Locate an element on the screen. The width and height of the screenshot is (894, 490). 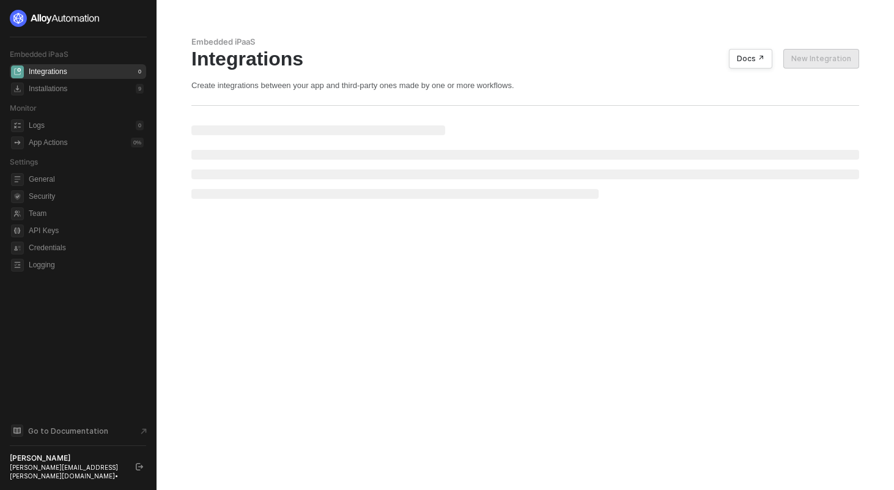
span: logout is located at coordinates (139, 466).